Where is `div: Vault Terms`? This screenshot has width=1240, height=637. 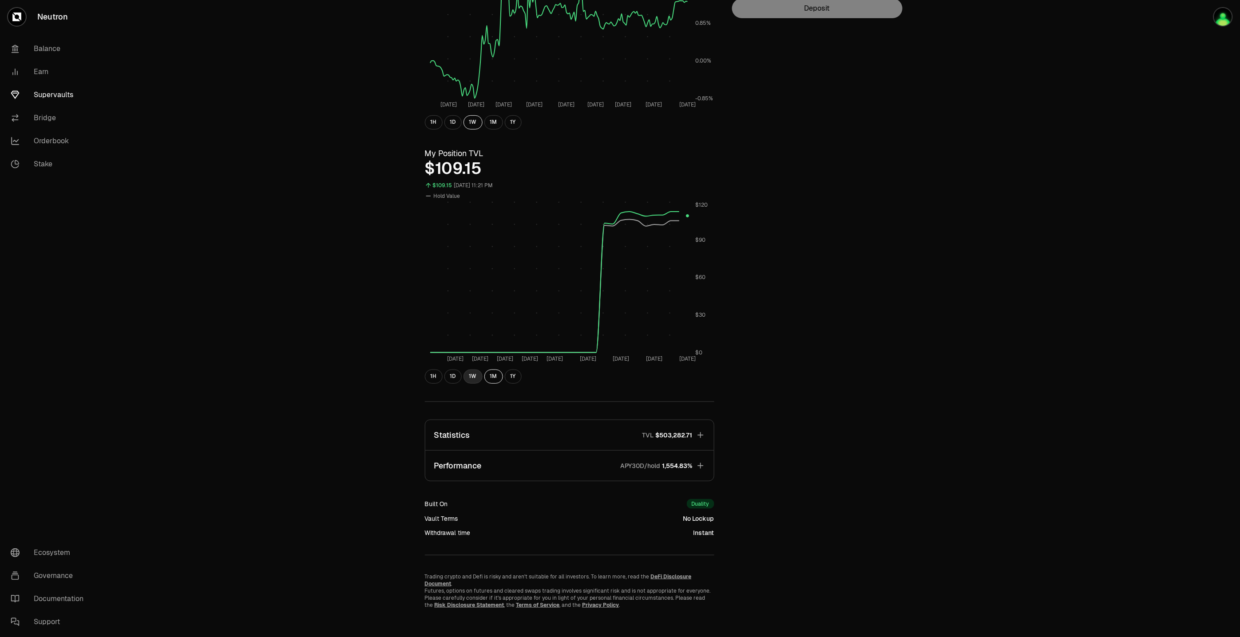 div: Vault Terms is located at coordinates (441, 519).